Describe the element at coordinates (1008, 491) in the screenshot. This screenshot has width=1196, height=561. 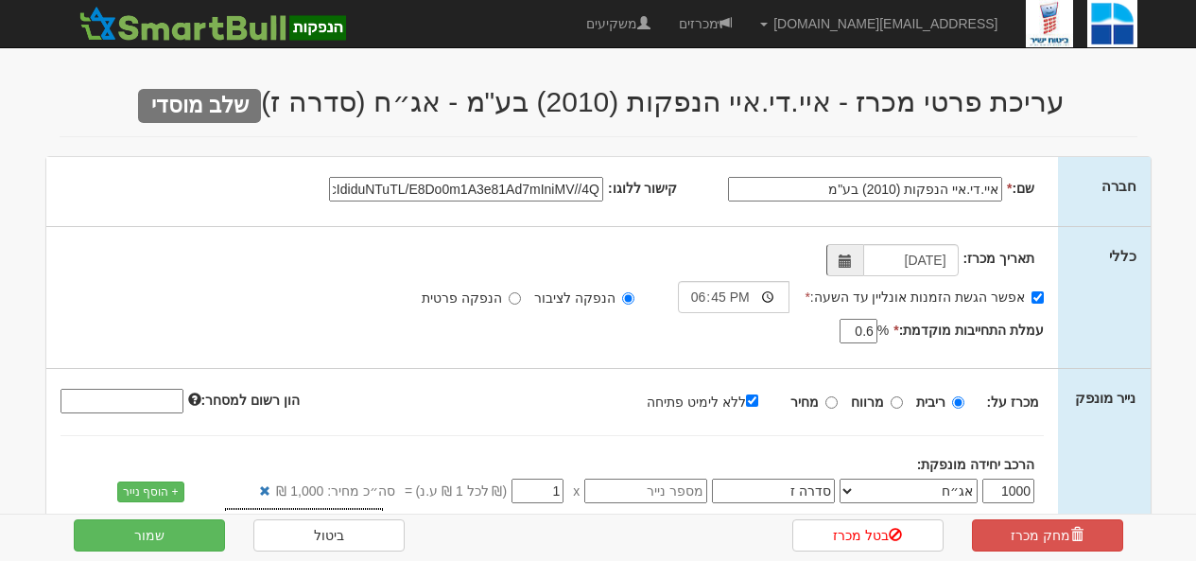
I see `input: כמות` at that location.